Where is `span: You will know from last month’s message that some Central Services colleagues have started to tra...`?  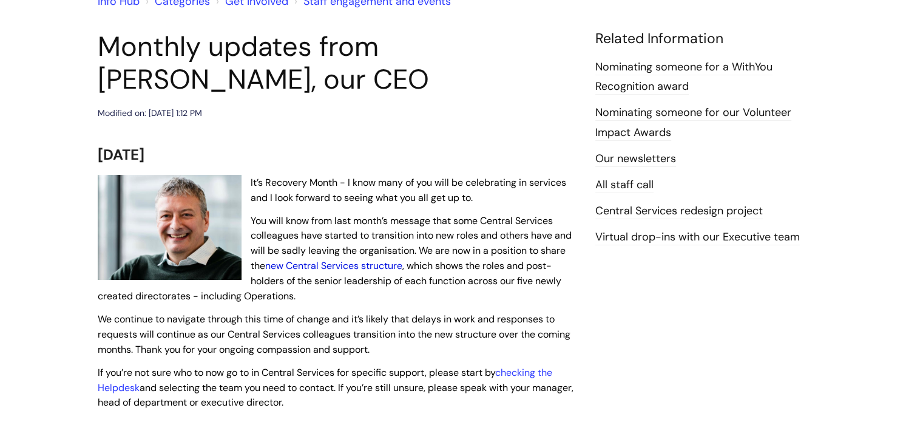 span: You will know from last month’s message that some Central Services colleagues have started to tra... is located at coordinates (334, 258).